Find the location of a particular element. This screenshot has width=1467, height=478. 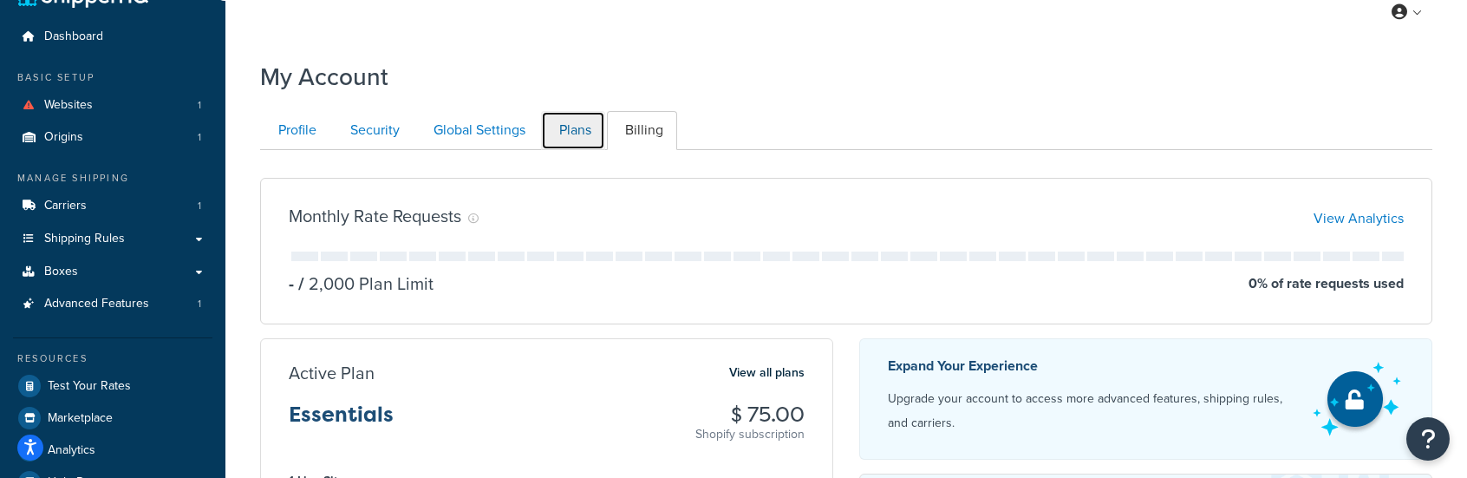

a: Security is located at coordinates (373, 130).